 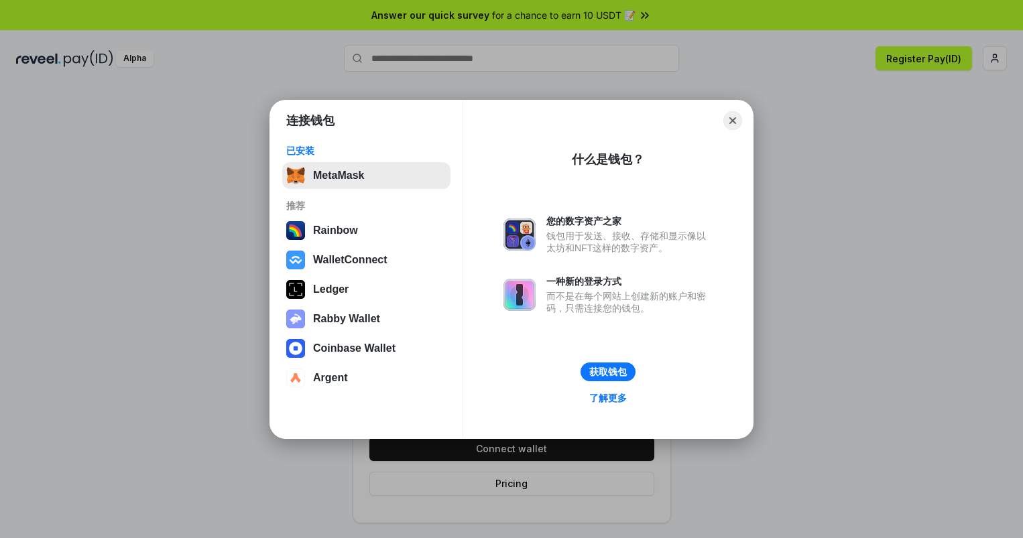 What do you see at coordinates (354, 349) in the screenshot?
I see `div: Coinbase Wallet` at bounding box center [354, 349].